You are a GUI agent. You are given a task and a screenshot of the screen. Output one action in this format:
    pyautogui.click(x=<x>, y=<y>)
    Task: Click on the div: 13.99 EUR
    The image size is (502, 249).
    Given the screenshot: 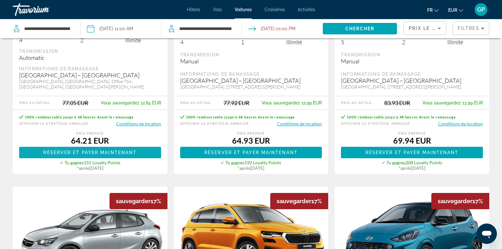 What is the action you would take?
    pyautogui.click(x=453, y=103)
    